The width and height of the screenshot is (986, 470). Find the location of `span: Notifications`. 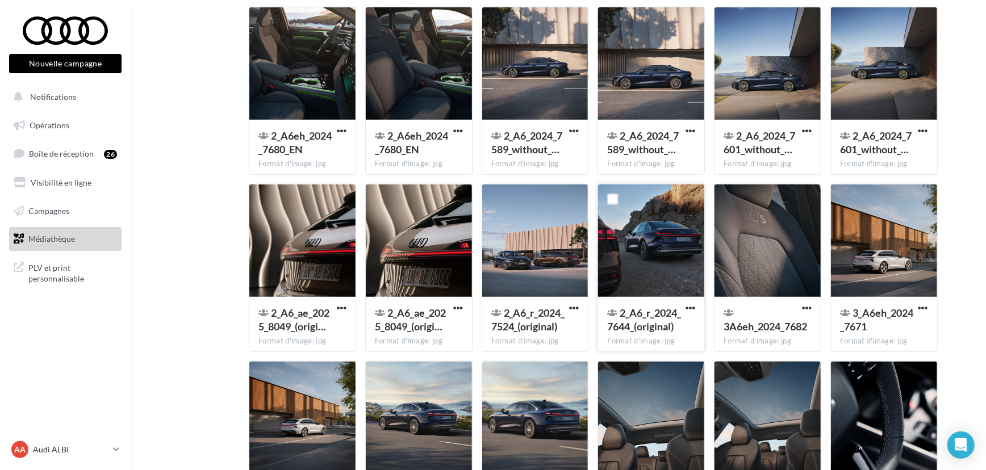

span: Notifications is located at coordinates (53, 97).